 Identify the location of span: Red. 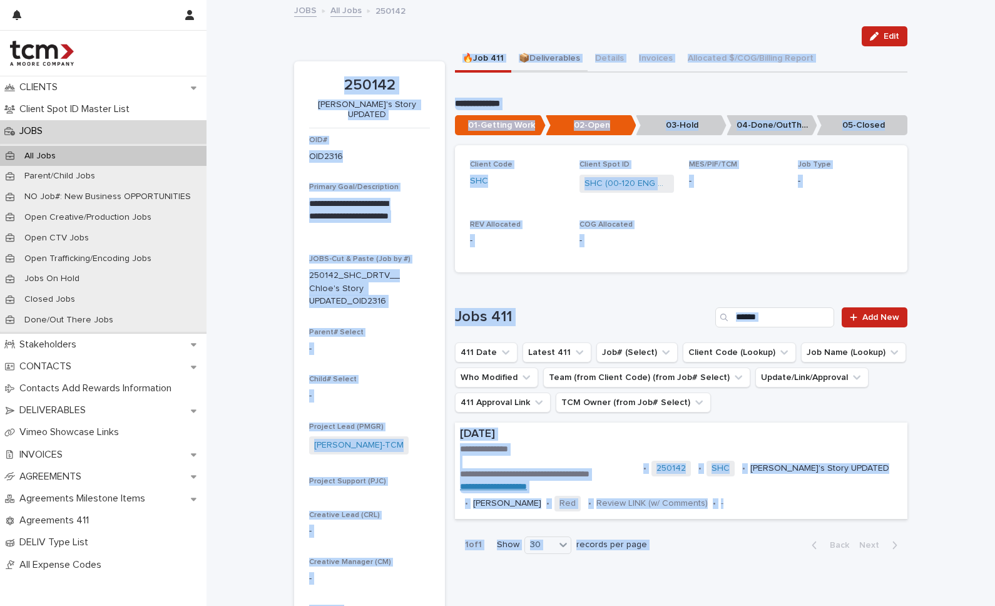
(568, 503).